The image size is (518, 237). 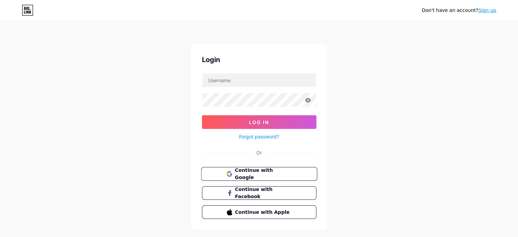 What do you see at coordinates (259, 122) in the screenshot?
I see `button: Log In` at bounding box center [259, 122].